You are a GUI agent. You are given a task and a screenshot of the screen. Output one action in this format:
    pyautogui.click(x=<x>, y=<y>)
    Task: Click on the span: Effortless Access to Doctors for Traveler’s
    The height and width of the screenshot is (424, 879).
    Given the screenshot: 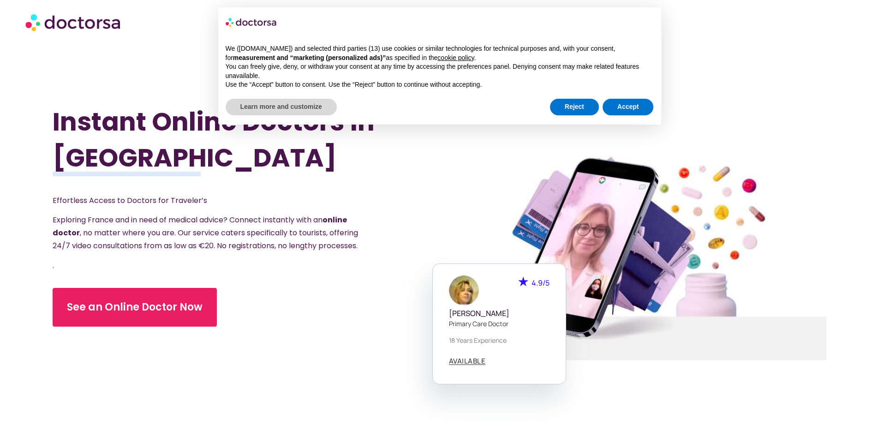 What is the action you would take?
    pyautogui.click(x=130, y=200)
    